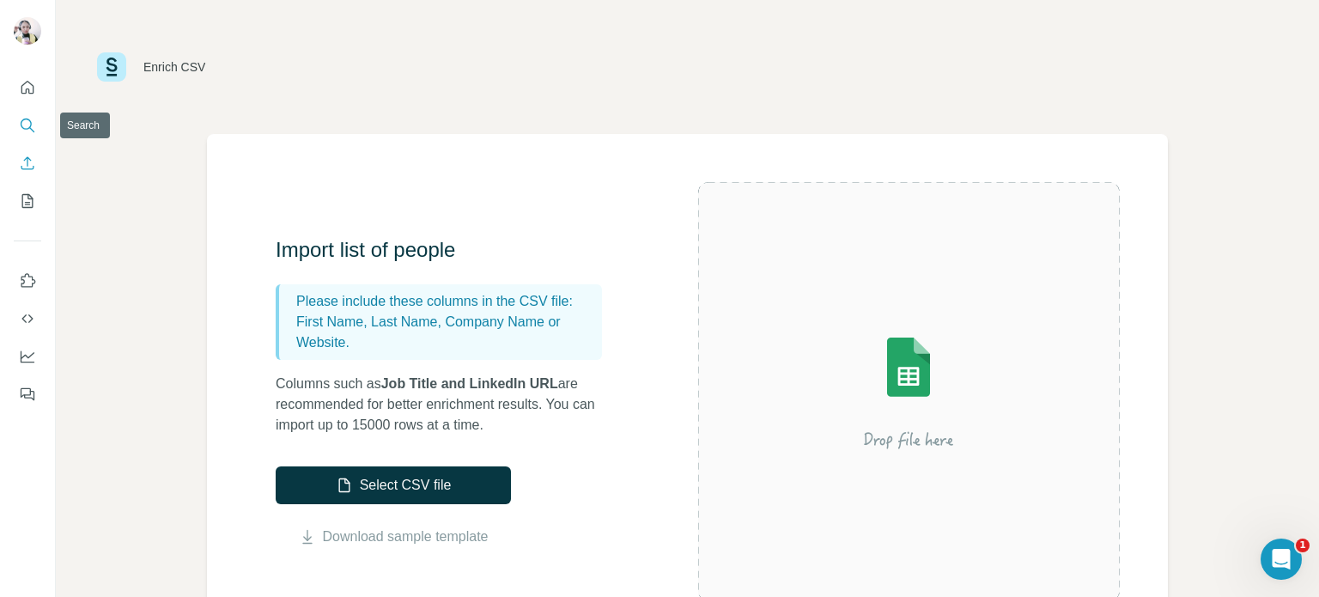 The height and width of the screenshot is (597, 1319). I want to click on button: Use Surfe API, so click(27, 319).